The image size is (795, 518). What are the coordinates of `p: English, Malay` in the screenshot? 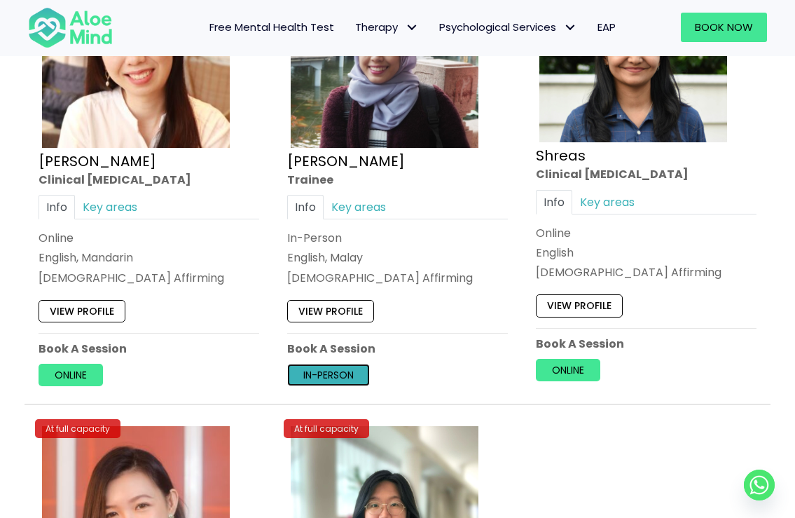 It's located at (397, 257).